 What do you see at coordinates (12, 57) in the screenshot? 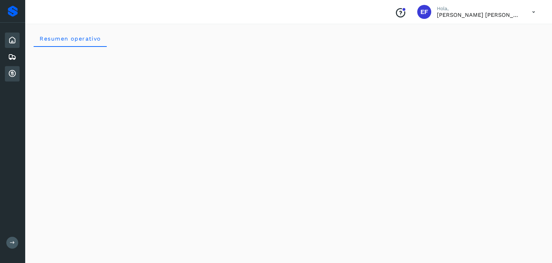
I see `div: Embarques` at bounding box center [12, 57].